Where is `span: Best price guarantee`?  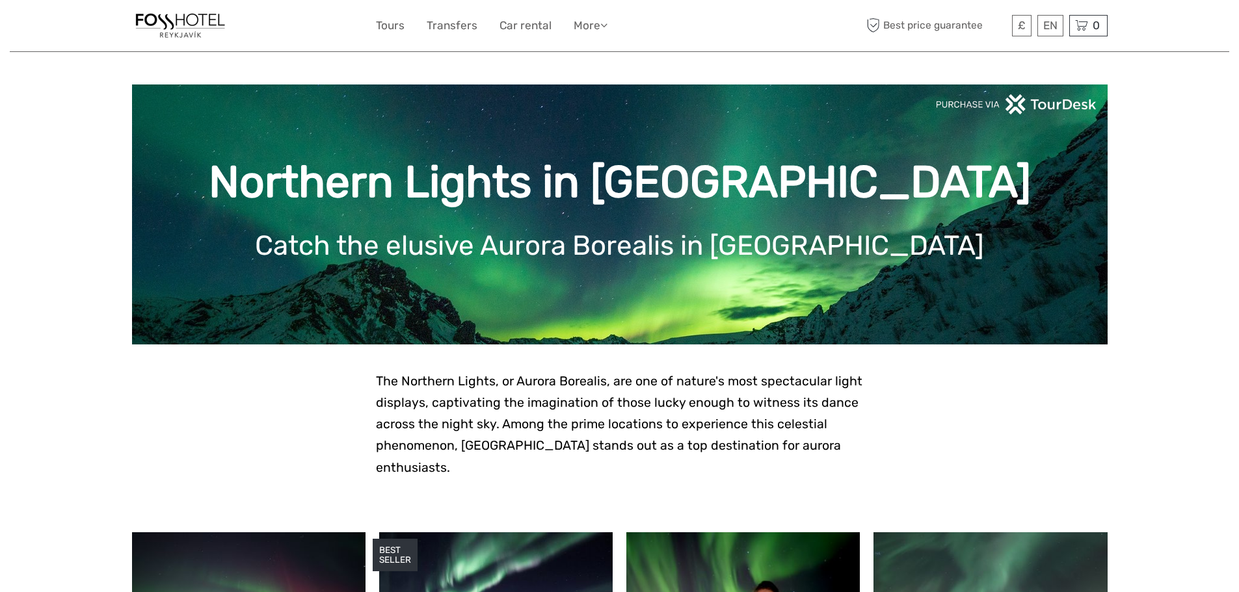
span: Best price guarantee is located at coordinates (936, 25).